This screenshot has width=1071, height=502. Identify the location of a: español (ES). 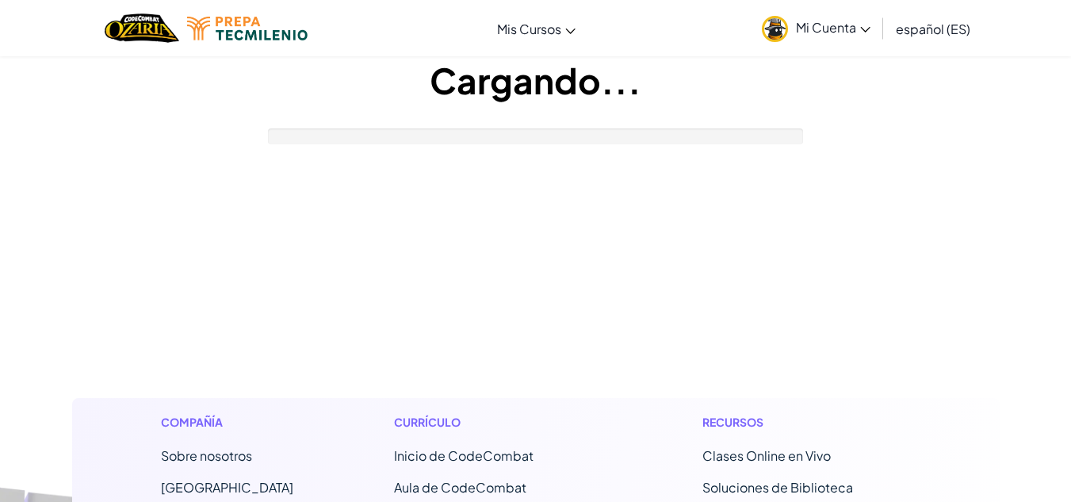
(933, 29).